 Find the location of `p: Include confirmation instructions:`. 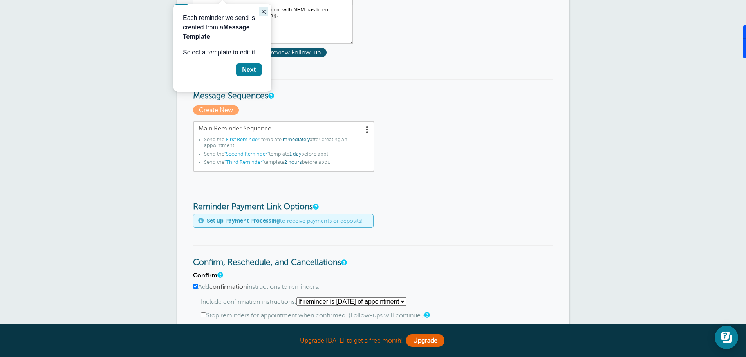

p: Include confirmation instructions: is located at coordinates (377, 301).